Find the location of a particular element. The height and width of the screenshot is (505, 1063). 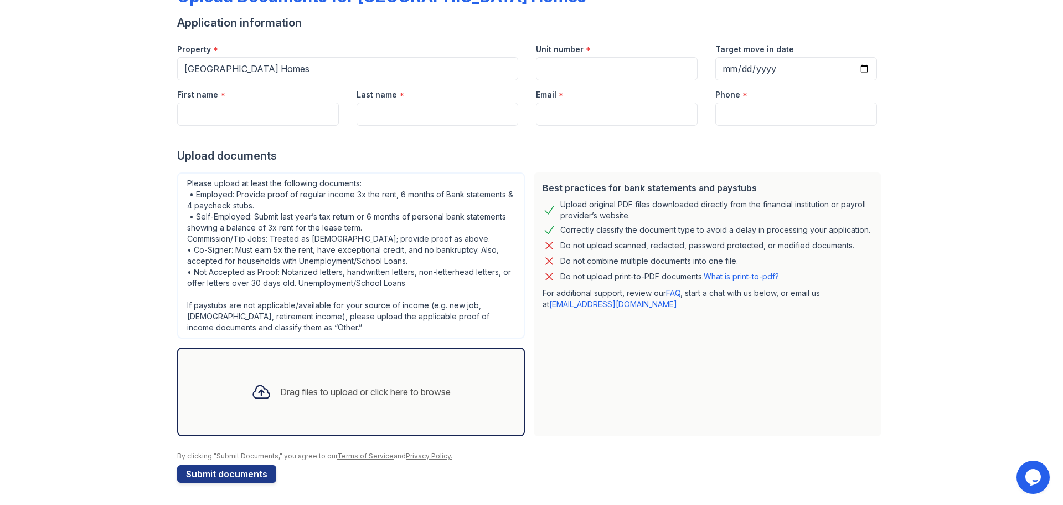

div: By clicking "Submit Documents," you agree to our and is located at coordinates (532, 456).